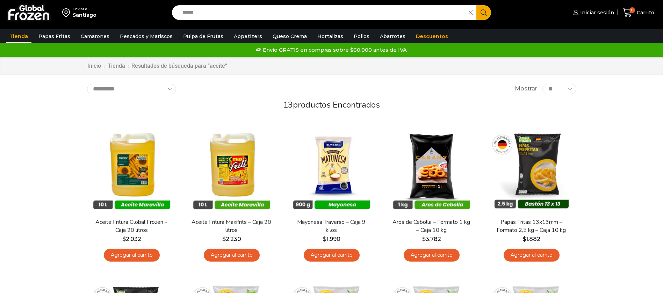  I want to click on a: Hortalizas, so click(330, 36).